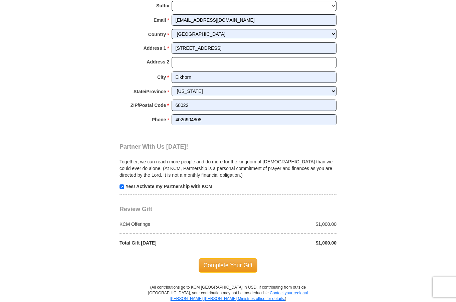 Image resolution: width=456 pixels, height=302 pixels. Describe the element at coordinates (150, 92) in the screenshot. I see `strong: State/Province` at that location.